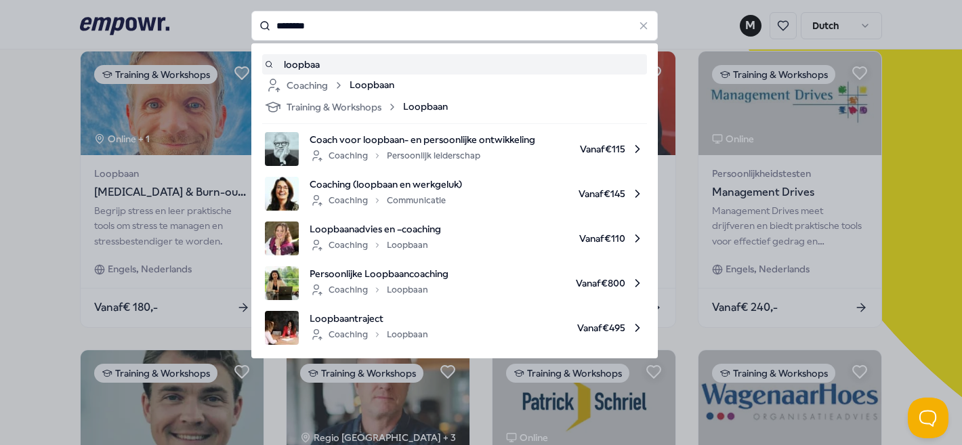 The height and width of the screenshot is (445, 962). What do you see at coordinates (455, 26) in the screenshot?
I see `input: Search for products, categories or subcategories` at bounding box center [455, 26].